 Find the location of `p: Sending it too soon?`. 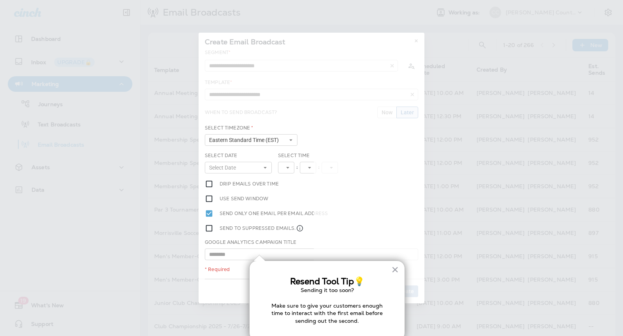

p: Sending it too soon? is located at coordinates (327, 291).